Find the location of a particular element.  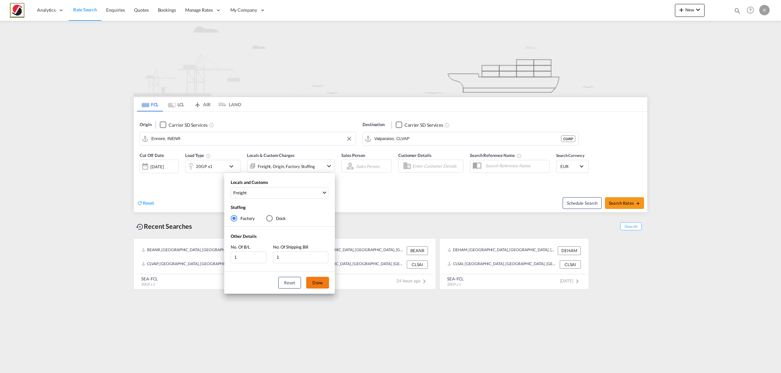

button: Reset is located at coordinates (289, 283).